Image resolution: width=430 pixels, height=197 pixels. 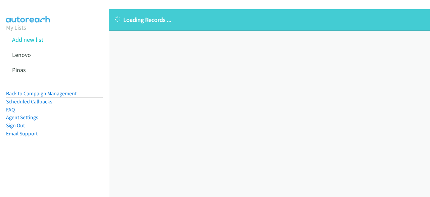 What do you see at coordinates (19, 70) in the screenshot?
I see `a: Pinas` at bounding box center [19, 70].